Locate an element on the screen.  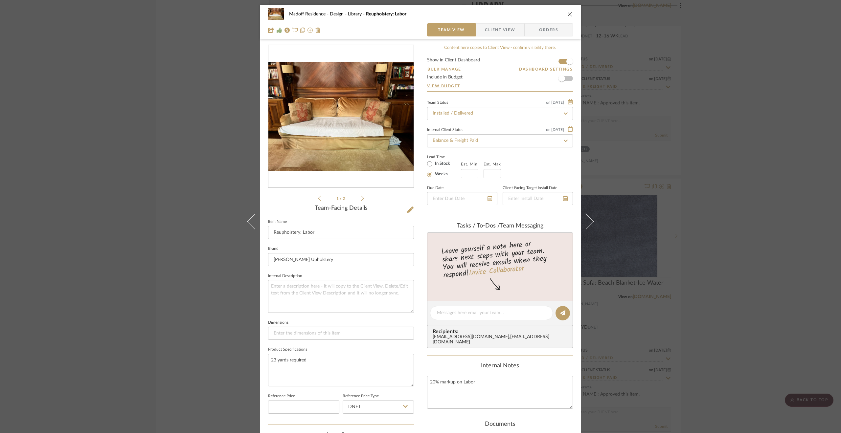
button: Bulk Manage is located at coordinates (444, 69).